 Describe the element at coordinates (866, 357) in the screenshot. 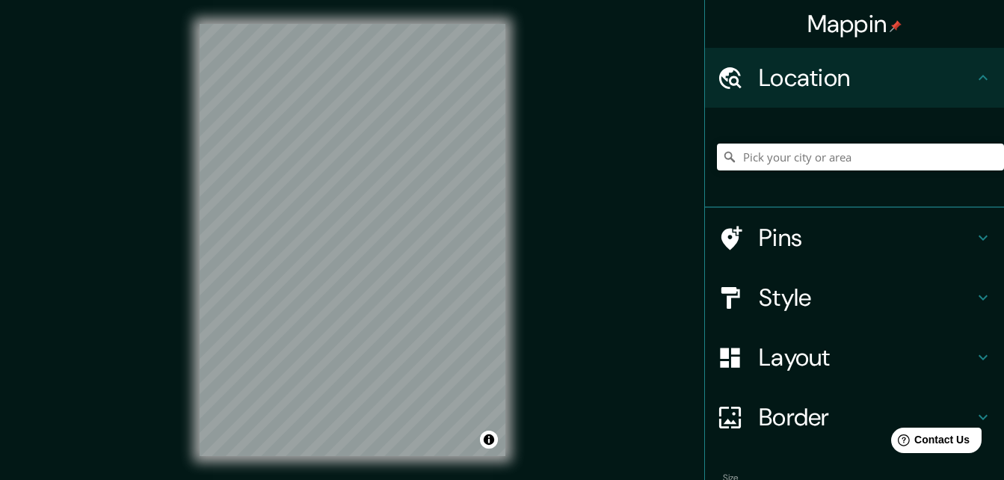

I see `h4: Layout` at that location.